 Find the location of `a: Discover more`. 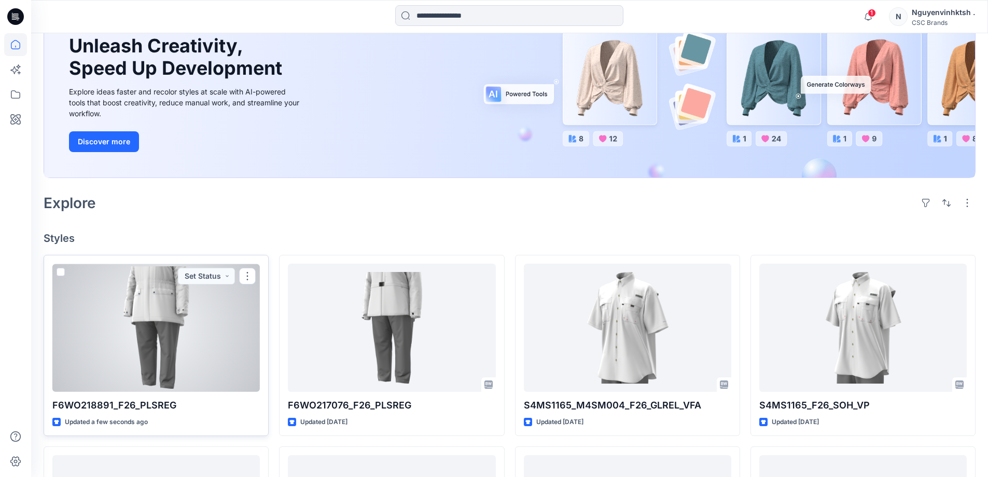

a: Discover more is located at coordinates (186, 142).